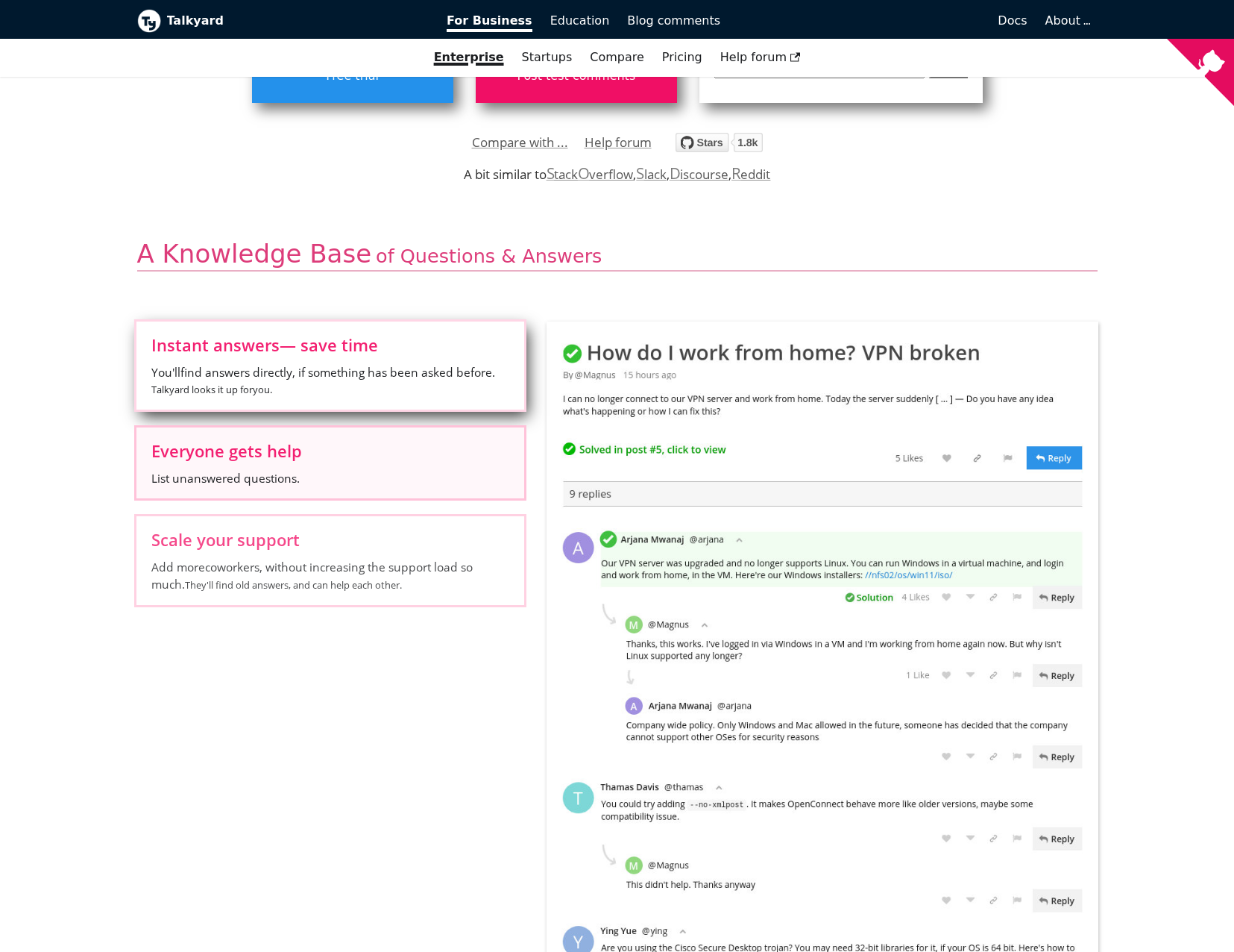 Image resolution: width=1234 pixels, height=952 pixels. What do you see at coordinates (699, 173) in the screenshot?
I see `a: Discourse` at bounding box center [699, 173].